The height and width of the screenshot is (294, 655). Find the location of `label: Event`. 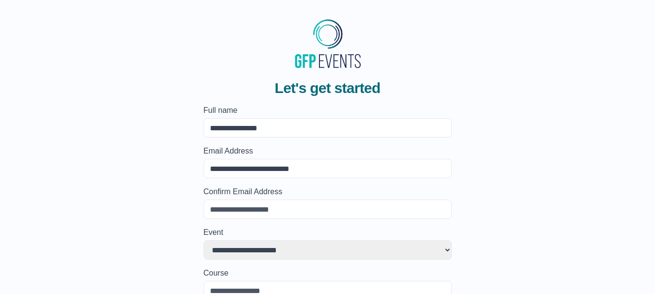

label: Event is located at coordinates (328, 233).